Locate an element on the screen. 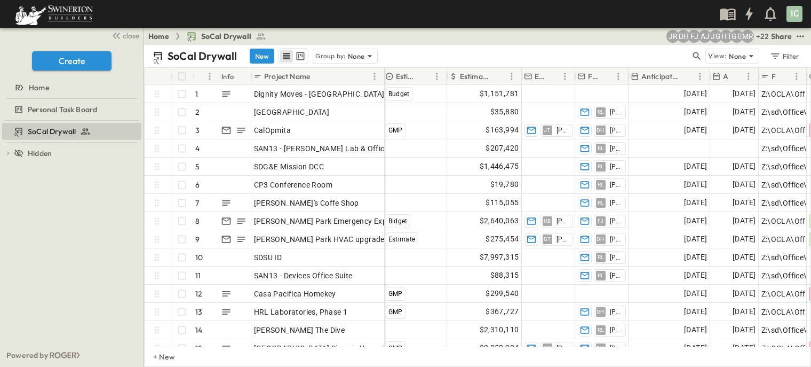 The width and height of the screenshot is (811, 367). span: GMP is located at coordinates (395, 312).